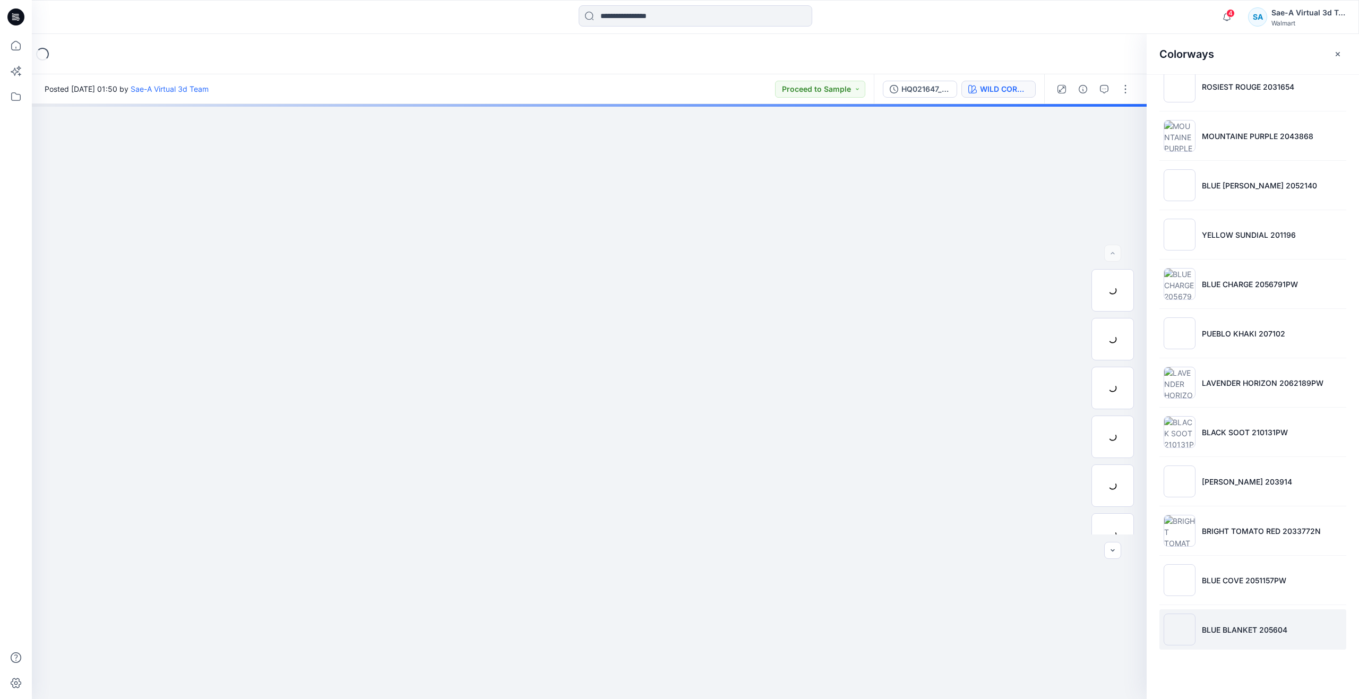  Describe the element at coordinates (1243, 333) in the screenshot. I see `p: PUEBLO KHAKI 207102` at that location.